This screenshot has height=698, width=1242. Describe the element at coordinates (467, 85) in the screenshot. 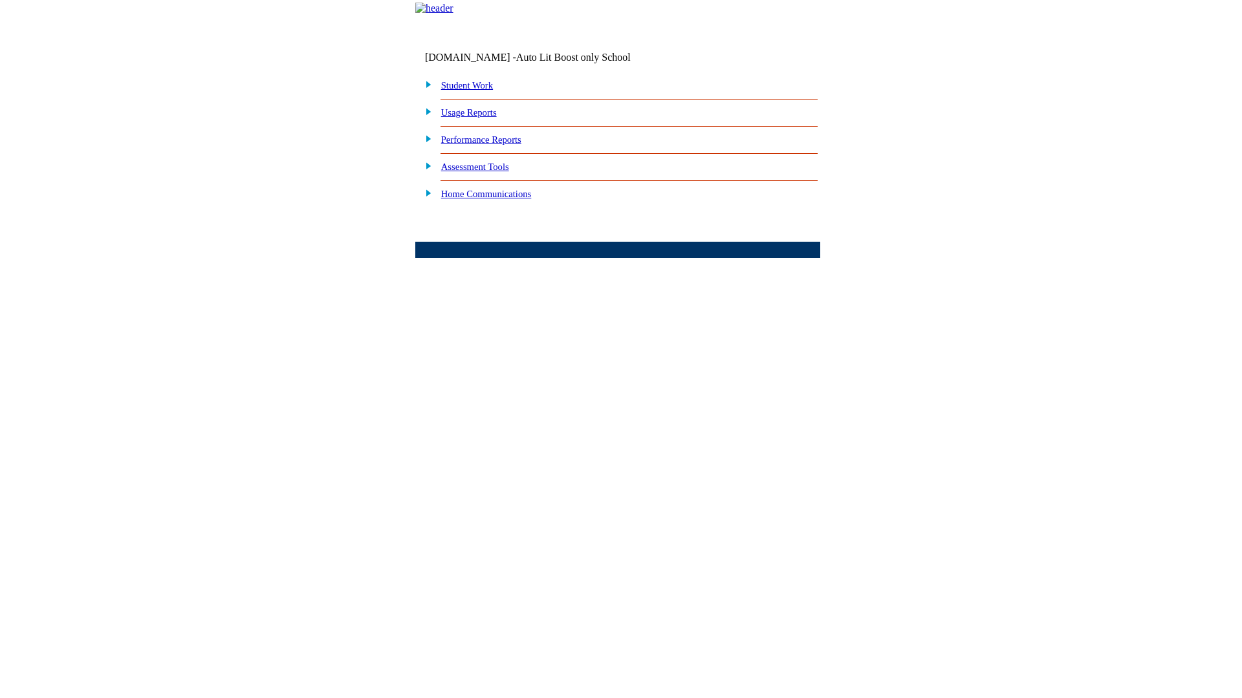

I see `a: Student Work` at that location.